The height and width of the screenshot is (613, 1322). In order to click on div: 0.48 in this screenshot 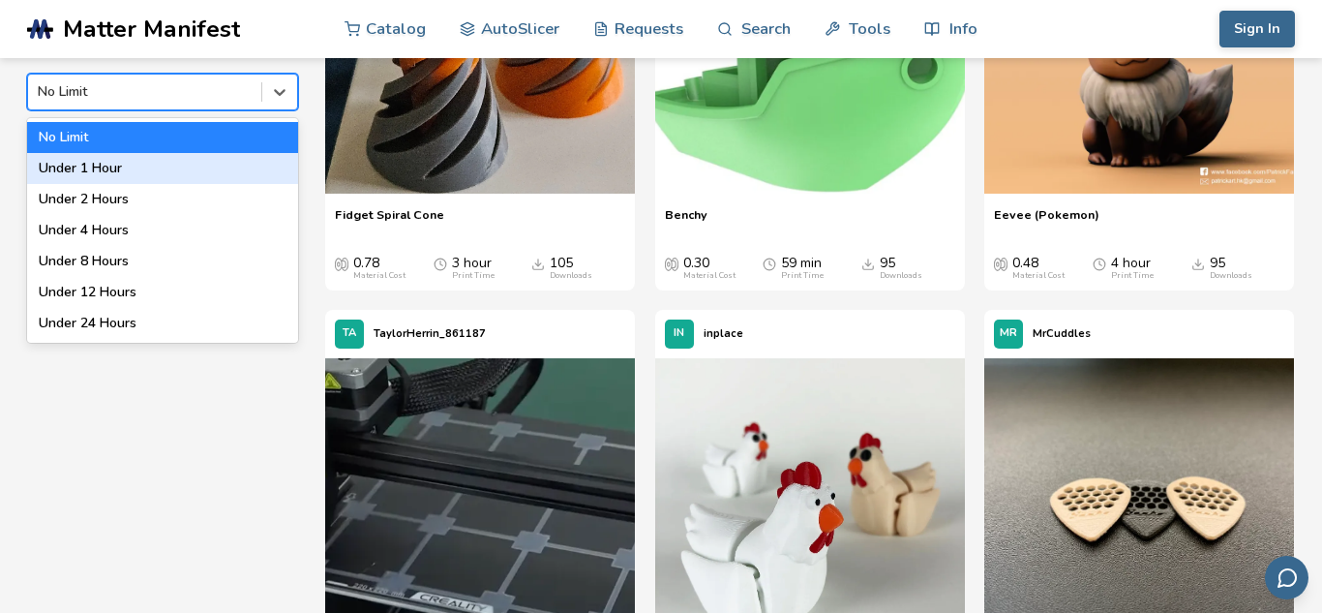, I will do `click(1038, 268)`.